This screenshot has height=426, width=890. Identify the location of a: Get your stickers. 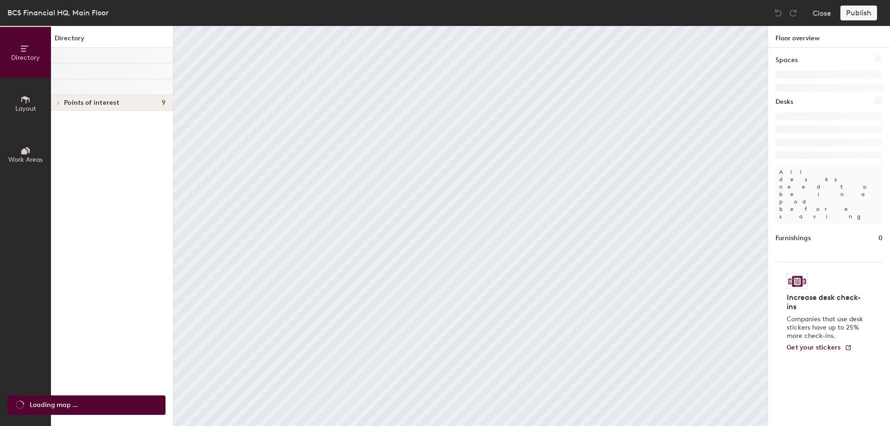
(819, 348).